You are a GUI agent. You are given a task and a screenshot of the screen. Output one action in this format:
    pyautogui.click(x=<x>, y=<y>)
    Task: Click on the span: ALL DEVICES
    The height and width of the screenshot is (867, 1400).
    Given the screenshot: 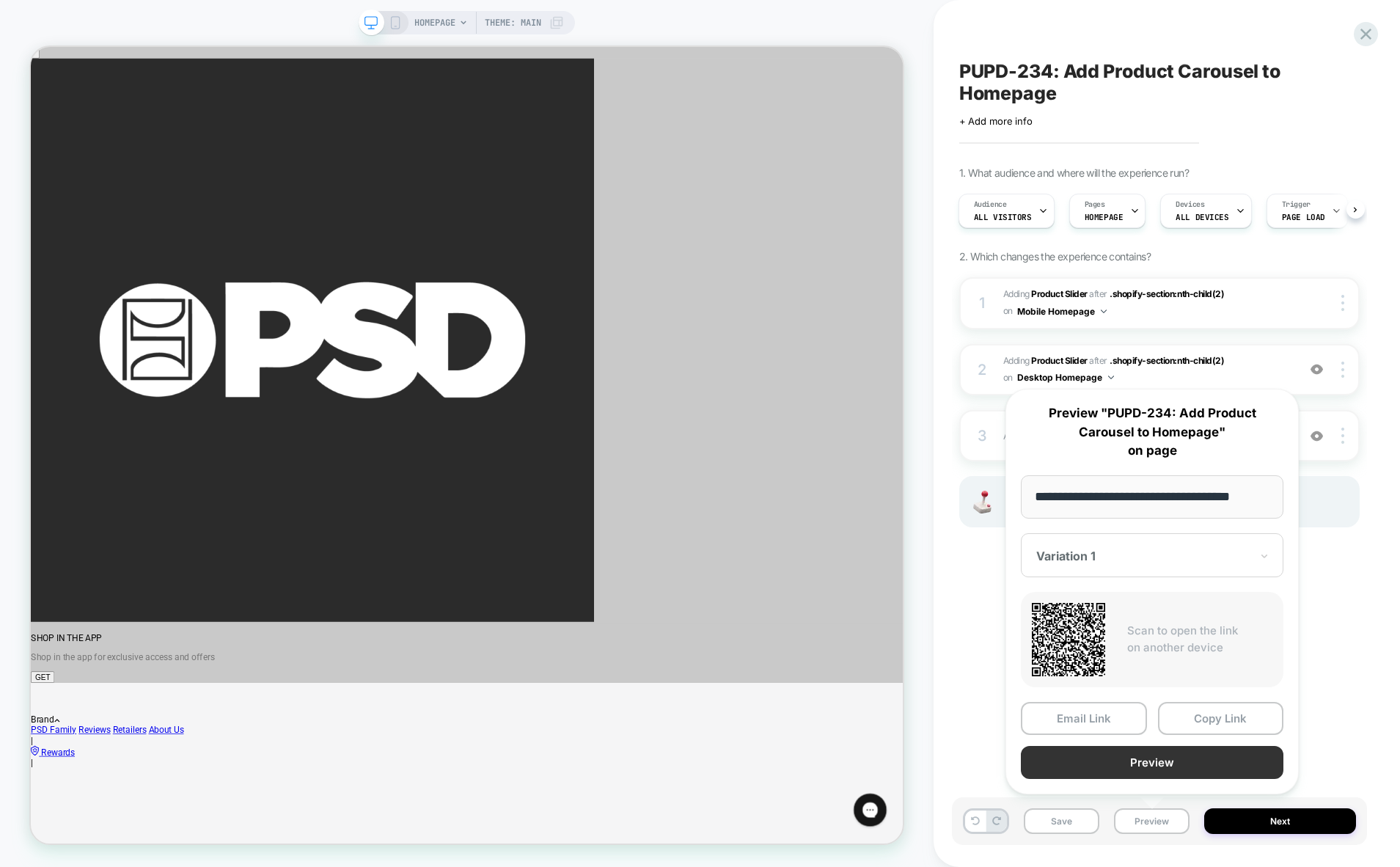 What is the action you would take?
    pyautogui.click(x=1202, y=217)
    